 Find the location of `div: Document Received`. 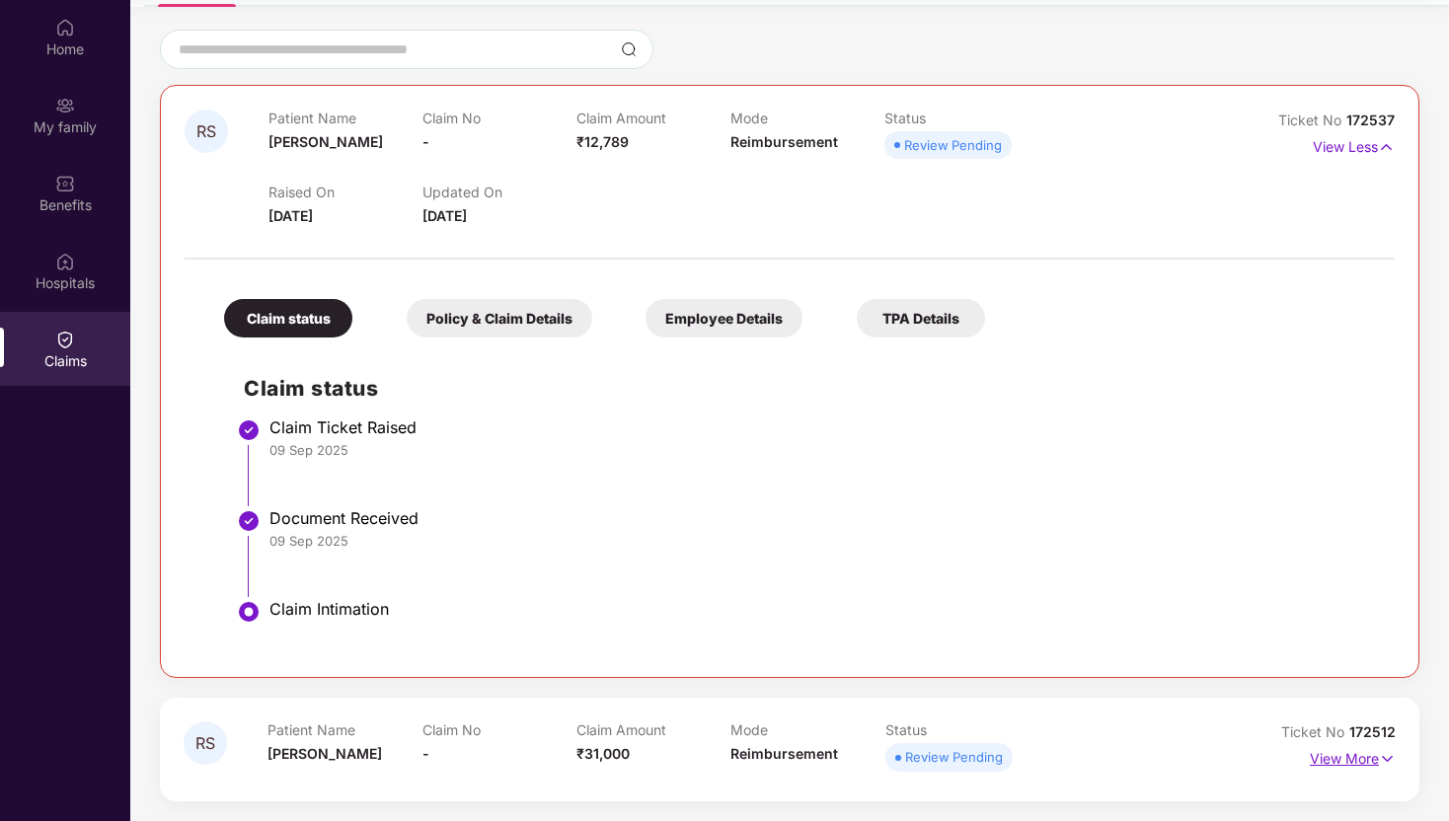

div: Document Received is located at coordinates (822, 518).